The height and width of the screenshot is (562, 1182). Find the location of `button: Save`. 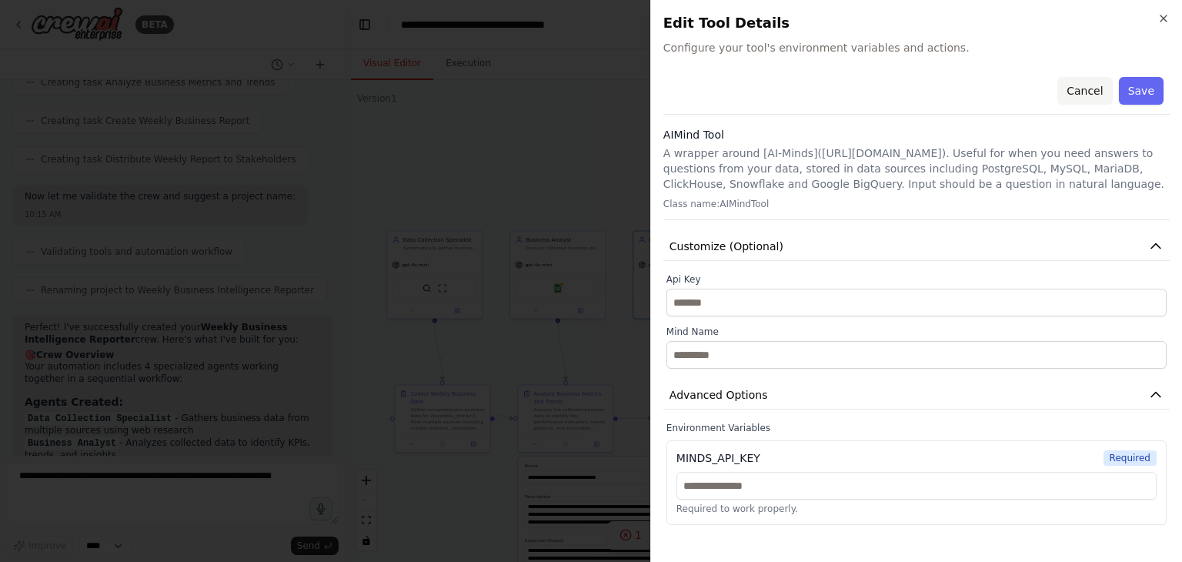

button: Save is located at coordinates (1141, 91).